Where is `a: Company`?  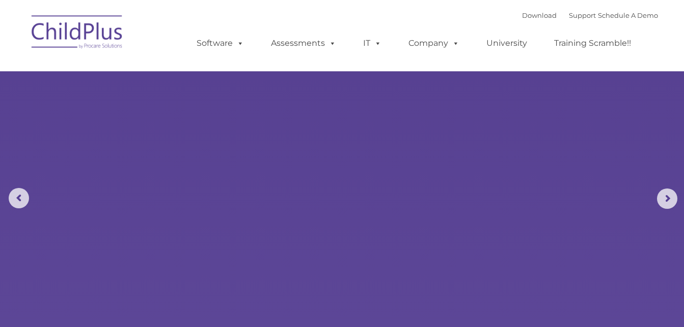
a: Company is located at coordinates (434, 43).